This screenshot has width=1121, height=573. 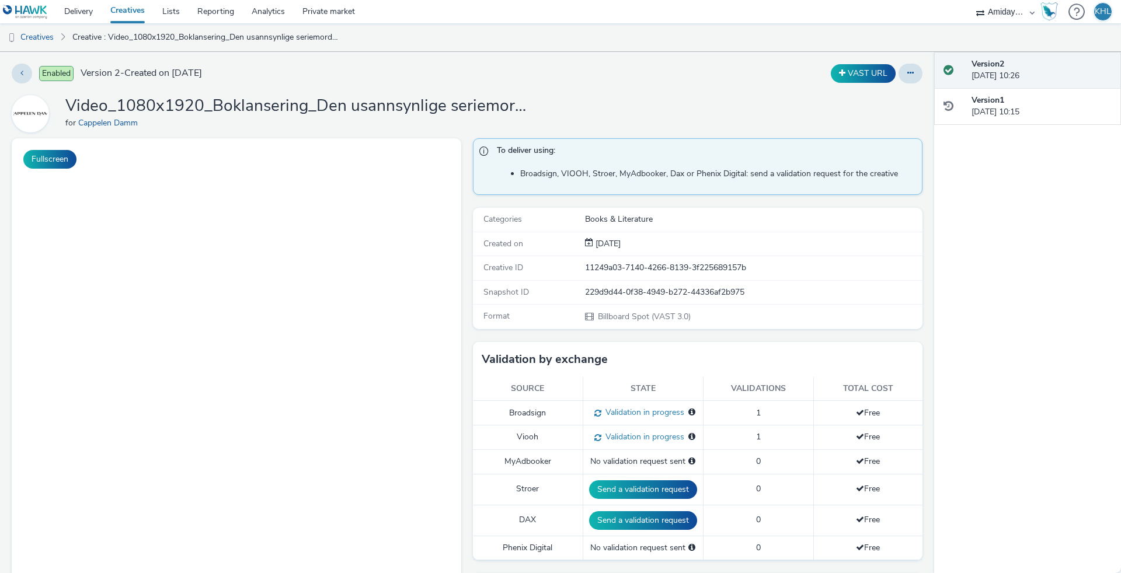 What do you see at coordinates (643, 389) in the screenshot?
I see `th: State` at bounding box center [643, 389].